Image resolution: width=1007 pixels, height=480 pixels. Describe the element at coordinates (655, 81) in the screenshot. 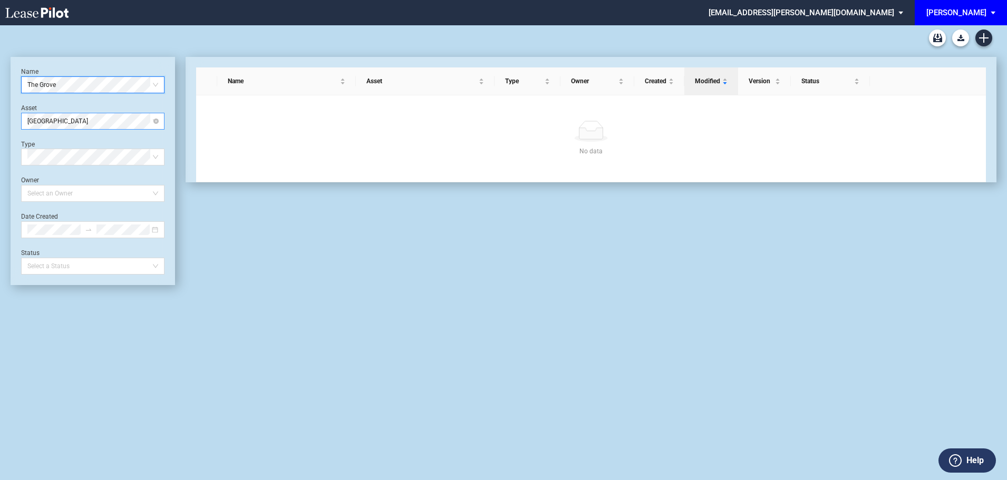

I see `span: Created` at that location.